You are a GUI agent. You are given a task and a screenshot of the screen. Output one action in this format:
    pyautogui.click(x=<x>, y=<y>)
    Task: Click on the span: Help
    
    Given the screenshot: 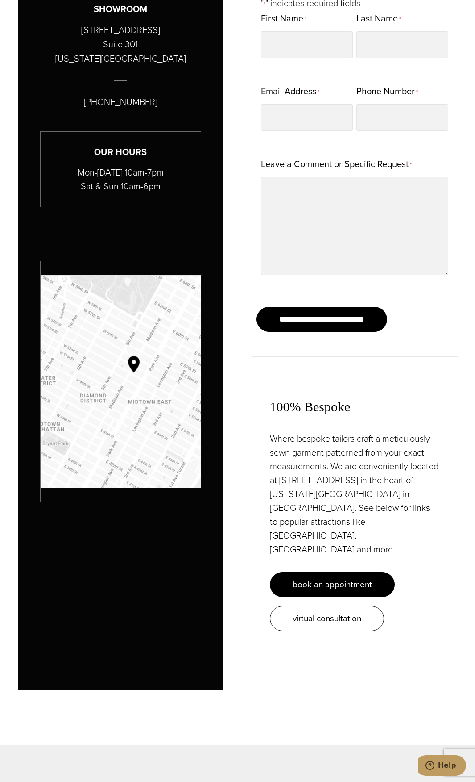 What is the action you would take?
    pyautogui.click(x=29, y=10)
    